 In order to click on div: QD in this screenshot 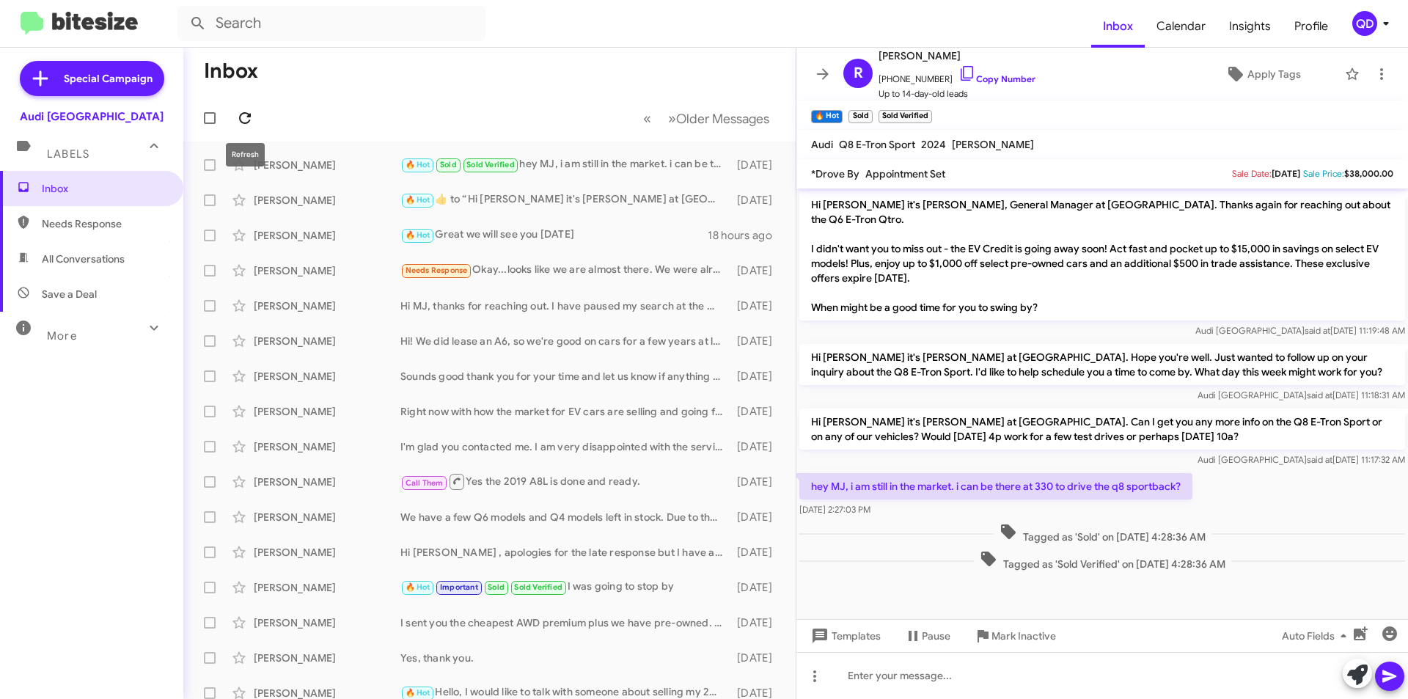, I will do `click(1365, 23)`.